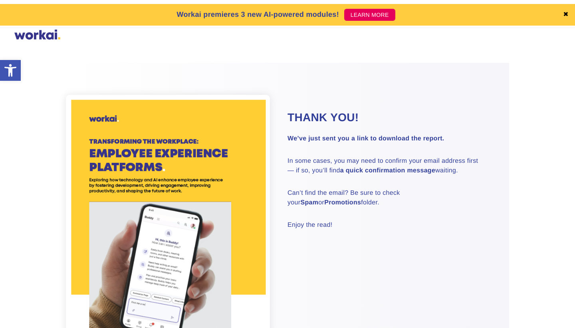  What do you see at coordinates (370, 15) in the screenshot?
I see `a: LEARN MORE` at bounding box center [370, 15].